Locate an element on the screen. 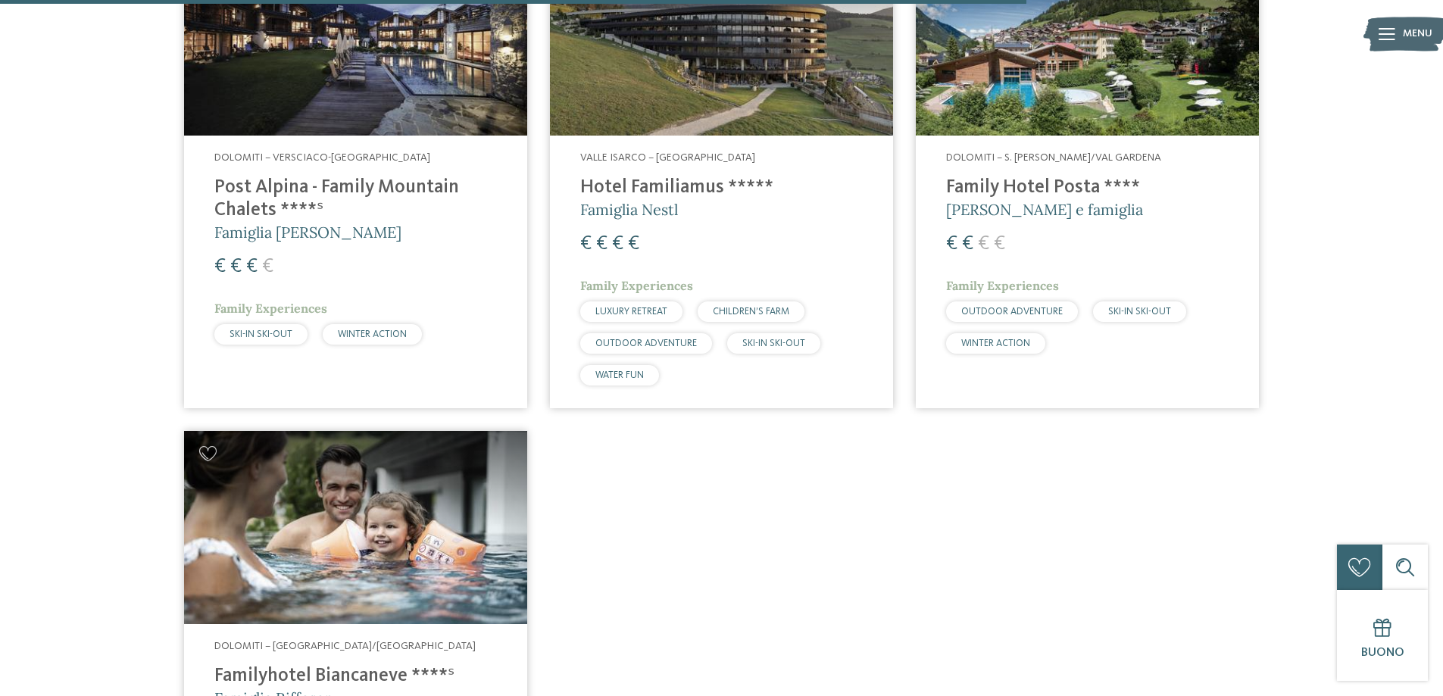 This screenshot has height=696, width=1443. span: Buono is located at coordinates (1383, 653).